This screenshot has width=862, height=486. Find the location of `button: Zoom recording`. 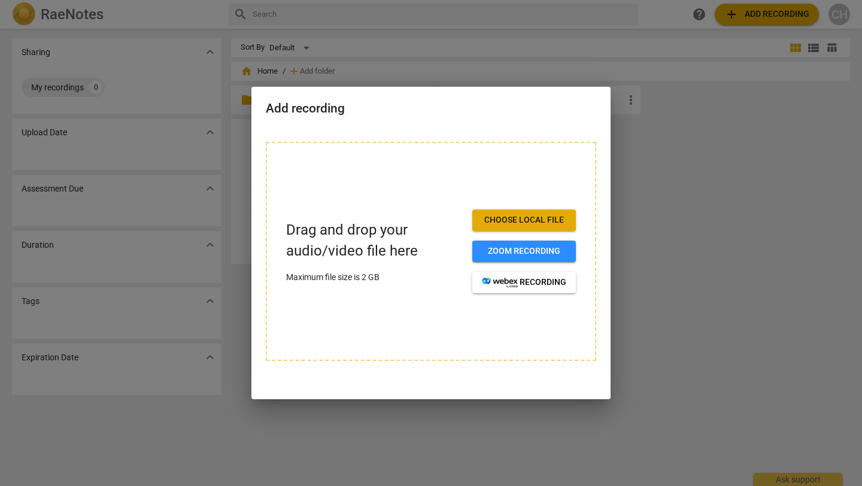

button: Zoom recording is located at coordinates (524, 252).